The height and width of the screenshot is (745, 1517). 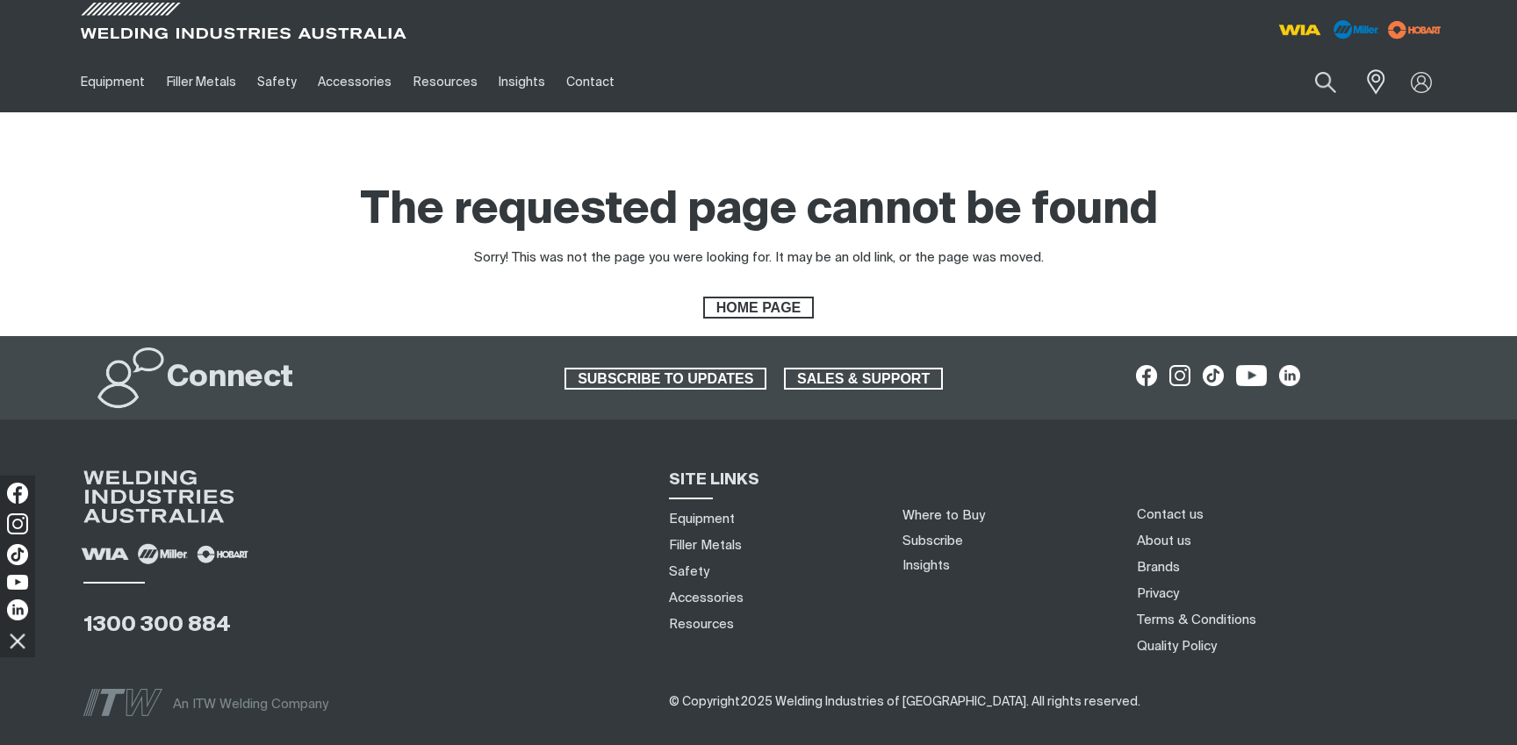 What do you see at coordinates (714, 480) in the screenshot?
I see `span: SITE LINKS` at bounding box center [714, 480].